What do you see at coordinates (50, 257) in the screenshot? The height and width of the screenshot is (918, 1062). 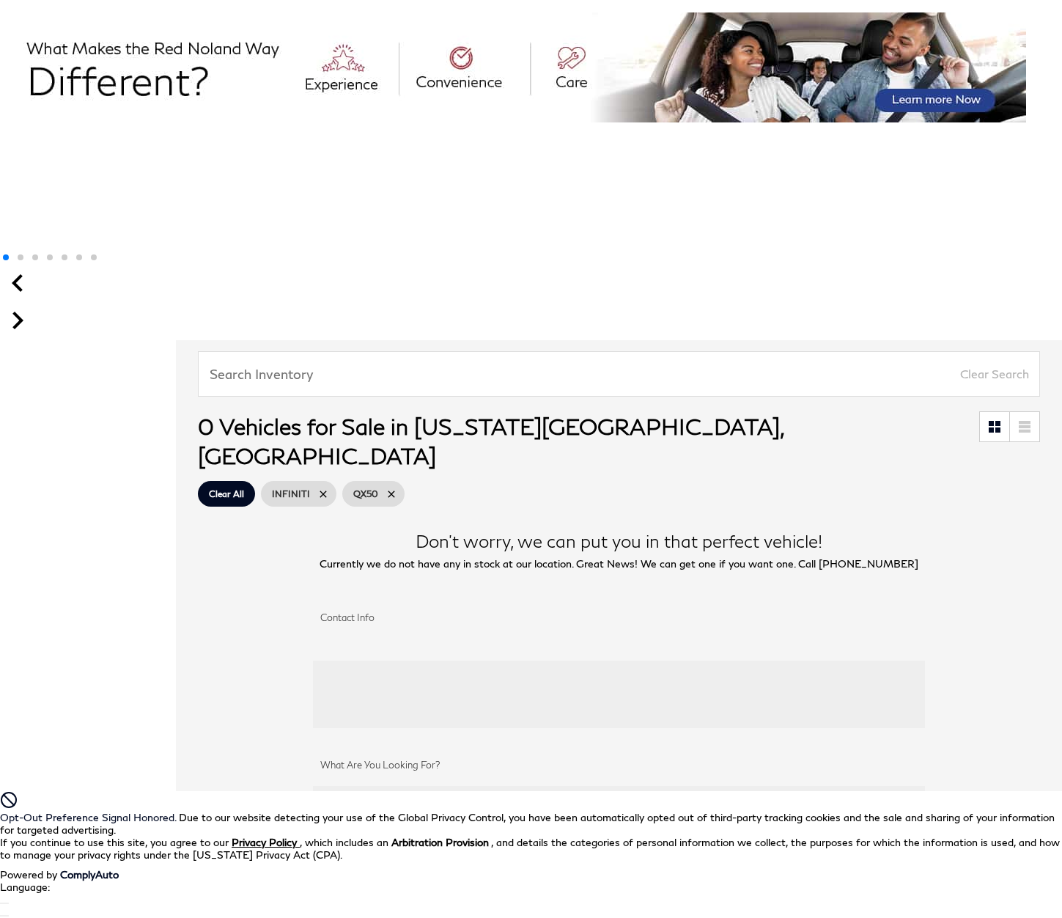 I see `span: Go to slide 4` at bounding box center [50, 257].